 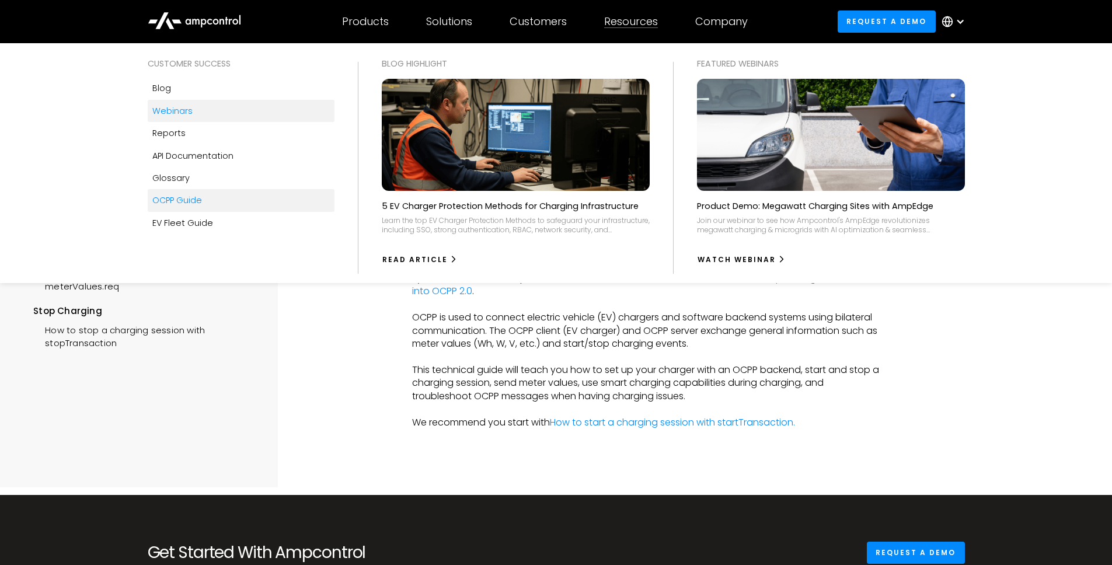 What do you see at coordinates (449, 22) in the screenshot?
I see `div: Solutions` at bounding box center [449, 22].